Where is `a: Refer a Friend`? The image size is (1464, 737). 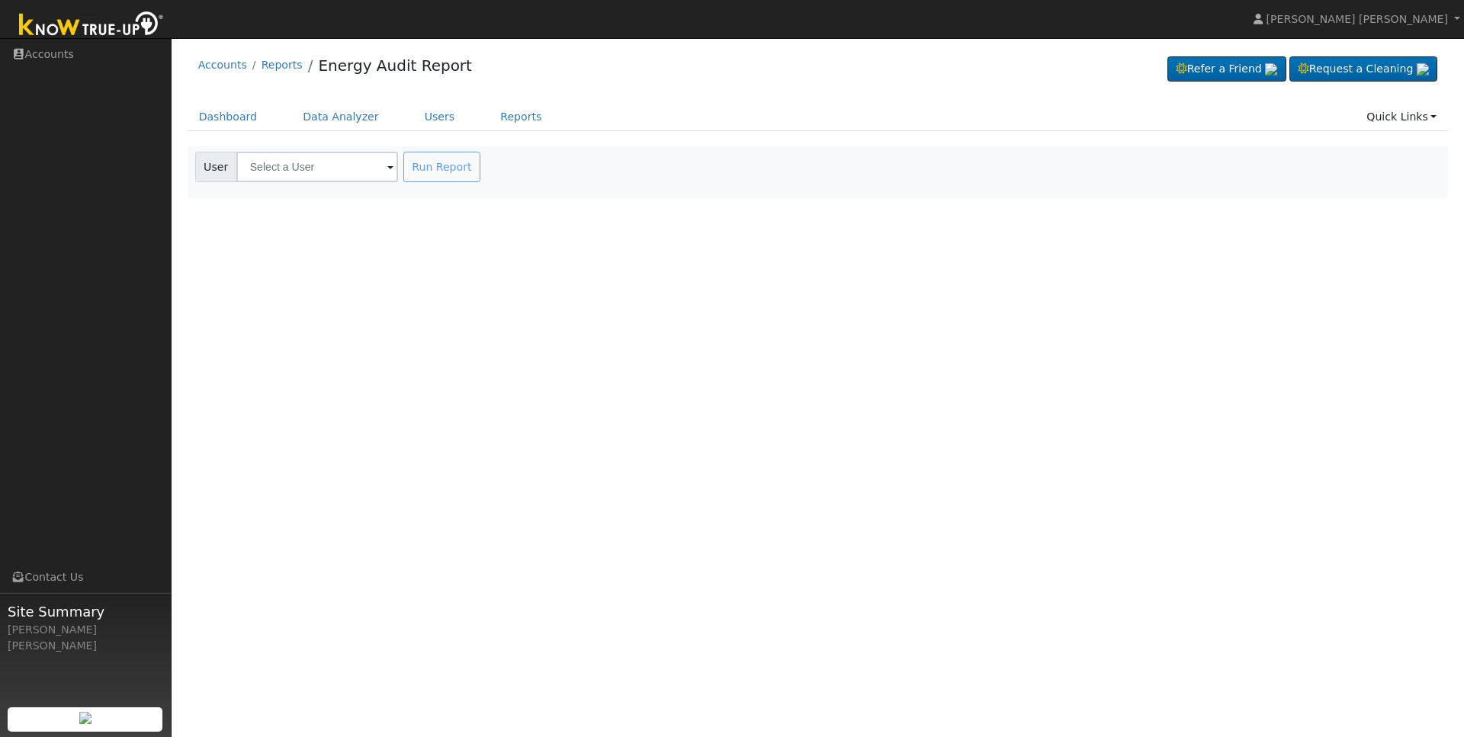 a: Refer a Friend is located at coordinates (1227, 69).